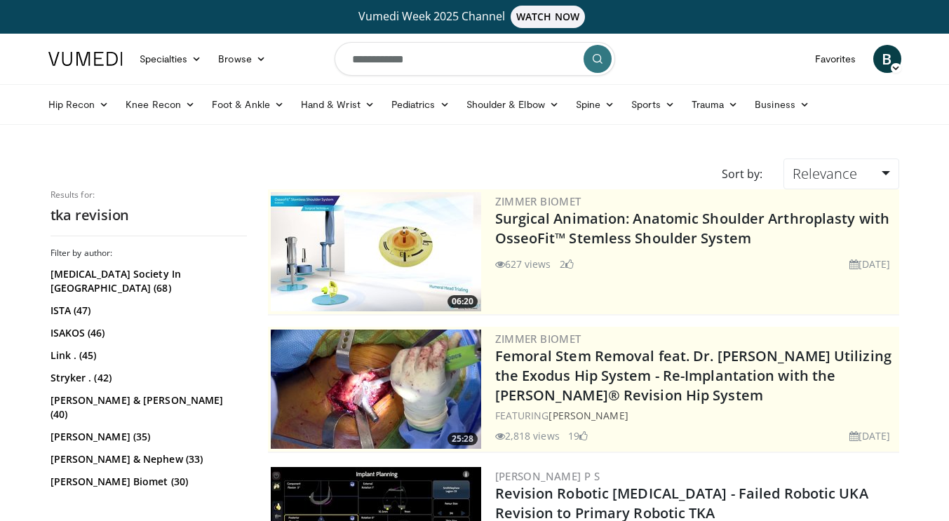 This screenshot has height=521, width=949. Describe the element at coordinates (376, 252) in the screenshot. I see `a: 06:20` at that location.